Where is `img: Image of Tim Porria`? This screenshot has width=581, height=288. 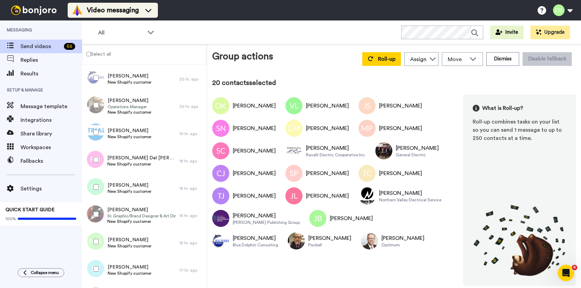 img: Image of Tim Porria is located at coordinates (384, 151).